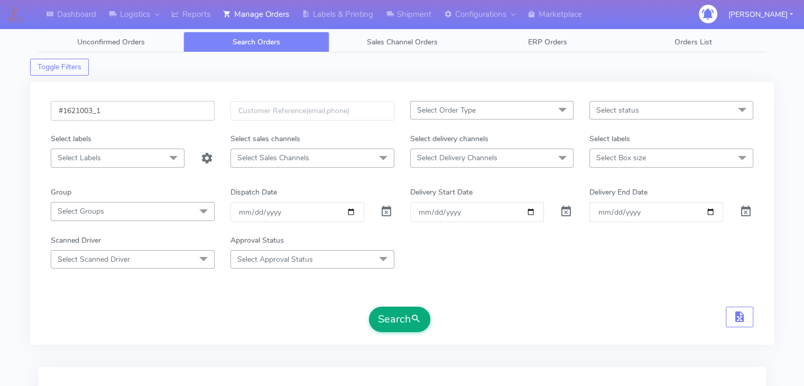  I want to click on span: Select Order Type, so click(446, 110).